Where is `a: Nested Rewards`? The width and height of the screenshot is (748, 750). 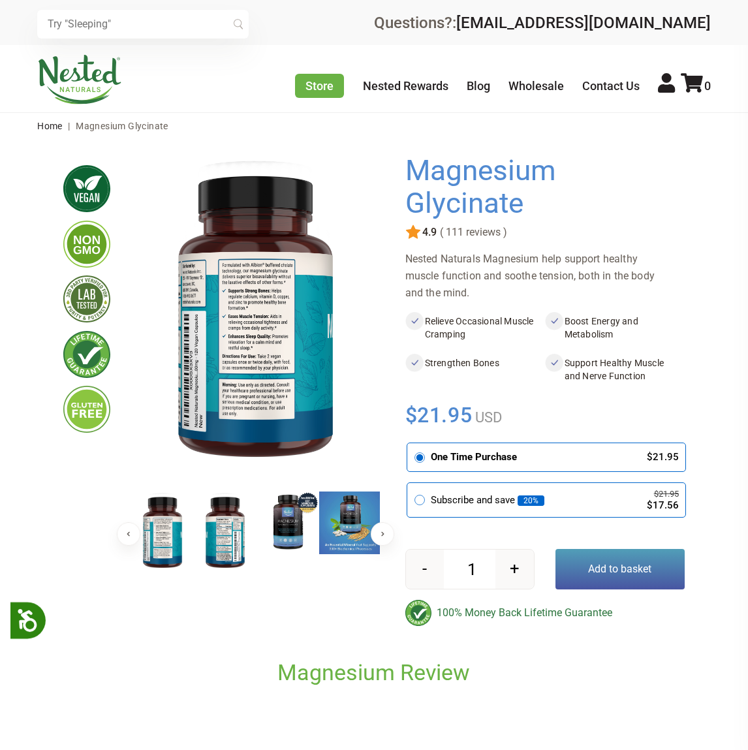
a: Nested Rewards is located at coordinates (406, 86).